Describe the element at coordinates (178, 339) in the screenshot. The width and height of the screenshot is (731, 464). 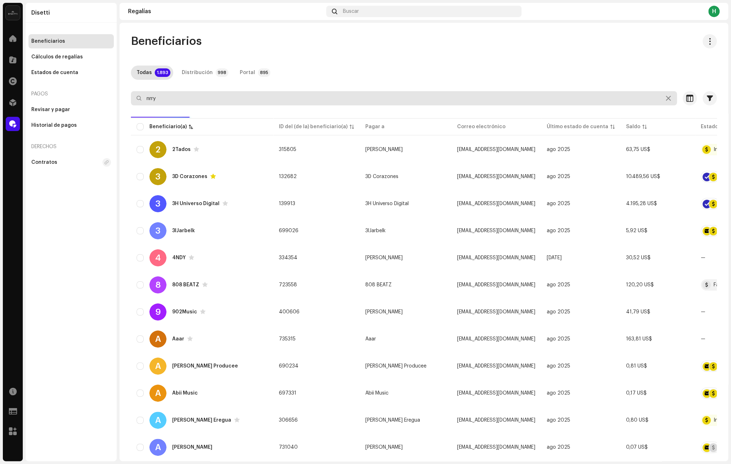
I see `div: Aaar` at that location.